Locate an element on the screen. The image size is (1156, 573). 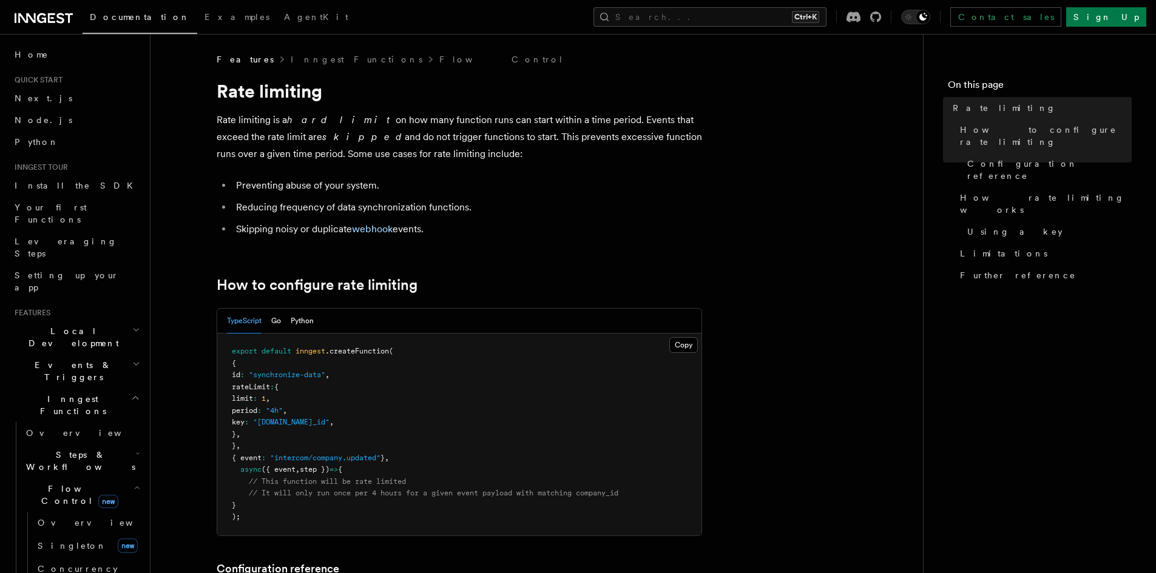
span: { event is located at coordinates (246, 458).